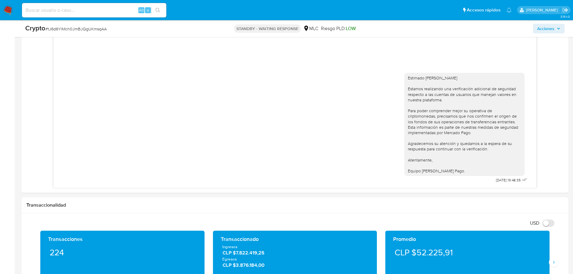 This screenshot has height=274, width=573. I want to click on p: STANDBY - WAITING RESPONSE, so click(267, 29).